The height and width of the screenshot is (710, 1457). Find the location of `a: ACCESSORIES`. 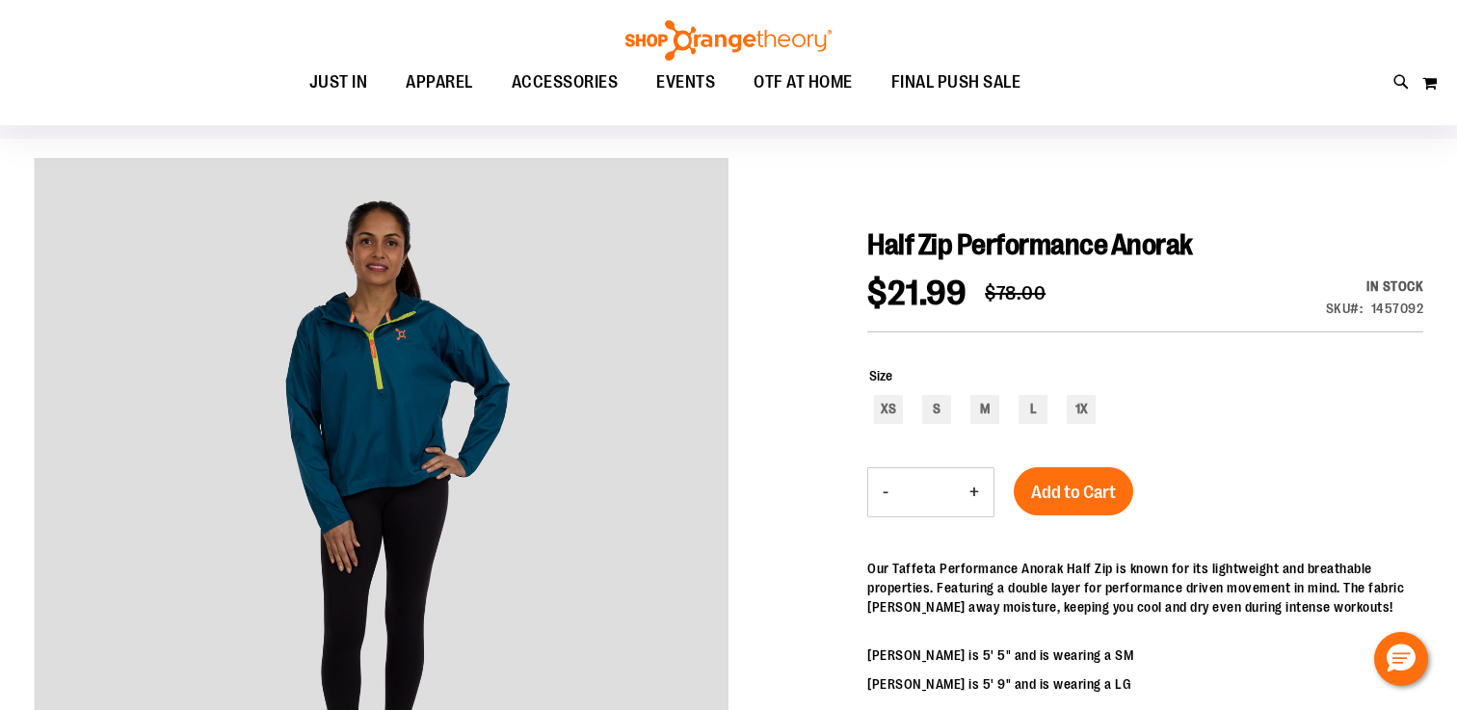

a: ACCESSORIES is located at coordinates (565, 83).